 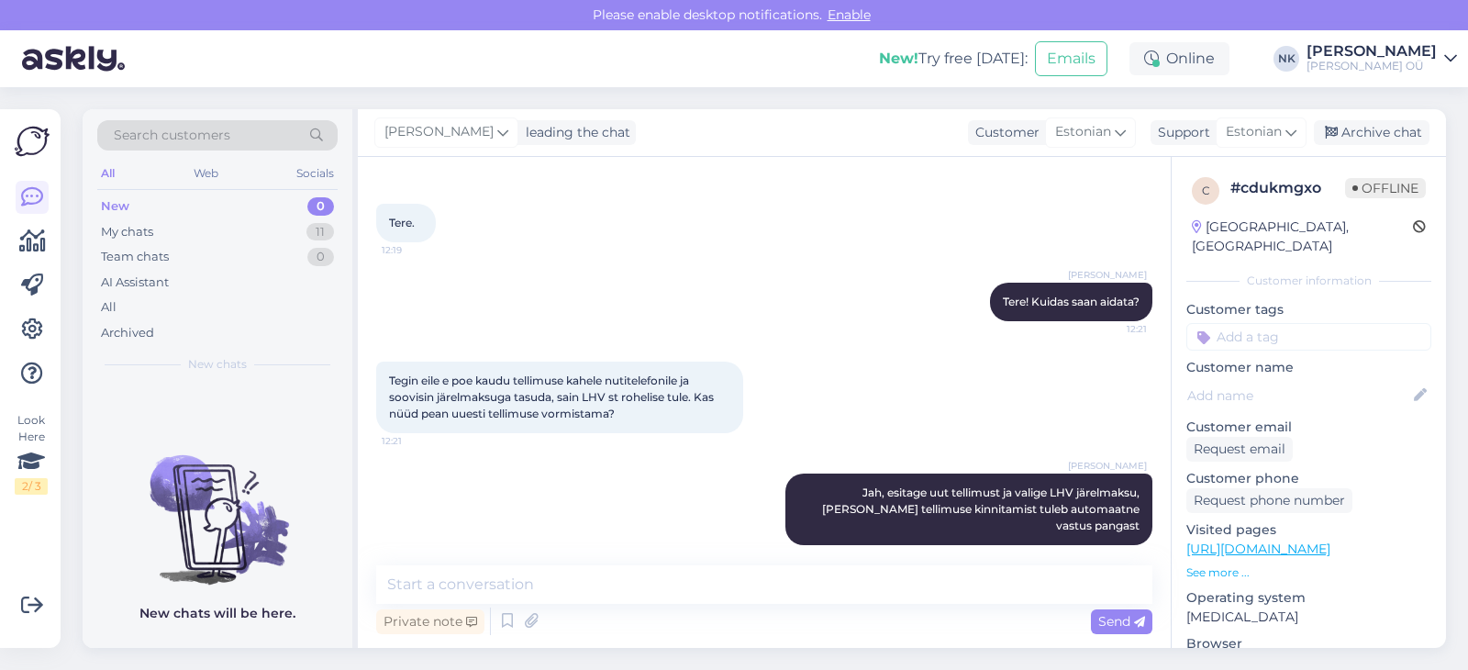 I want to click on p: Customer tags, so click(x=1308, y=309).